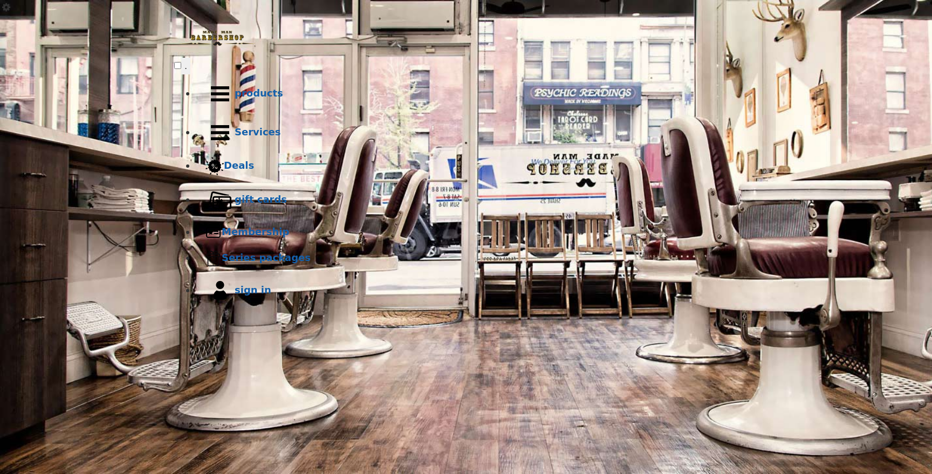  Describe the element at coordinates (177, 65) in the screenshot. I see `input: menu toggle` at that location.